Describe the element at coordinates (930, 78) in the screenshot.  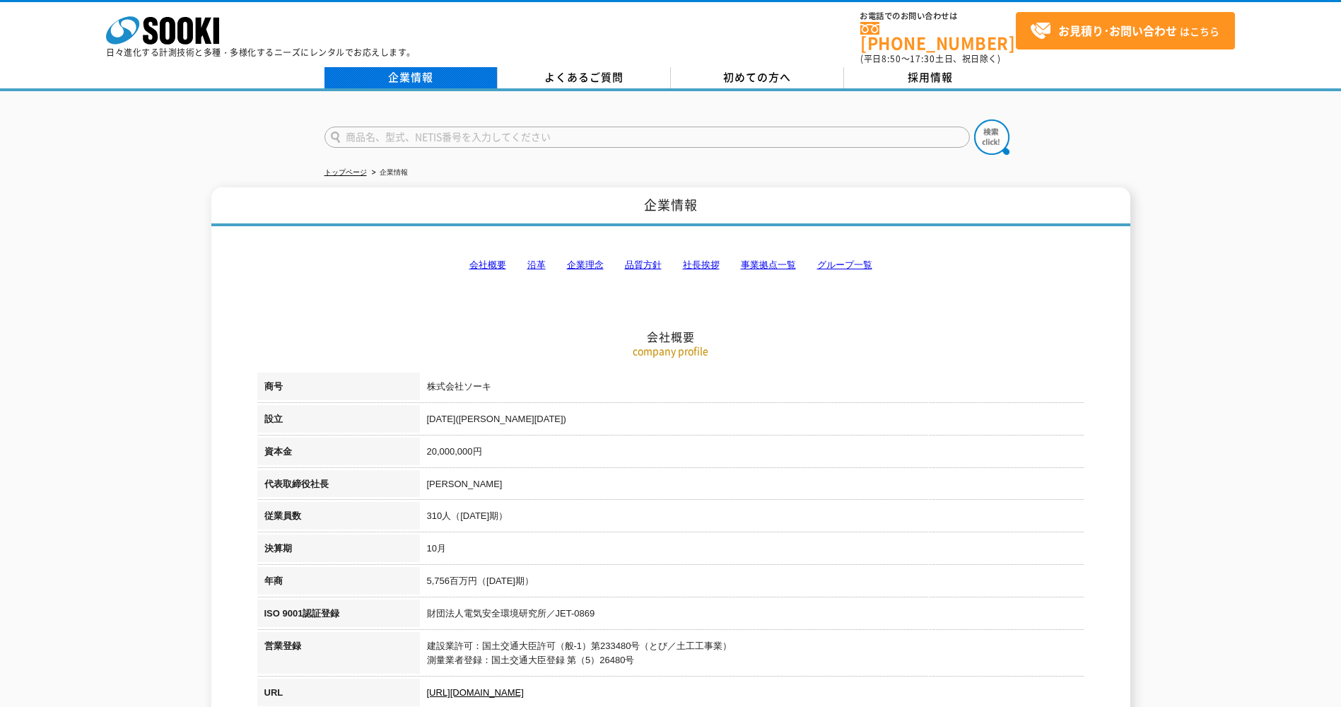
I see `a: 採用情報` at that location.